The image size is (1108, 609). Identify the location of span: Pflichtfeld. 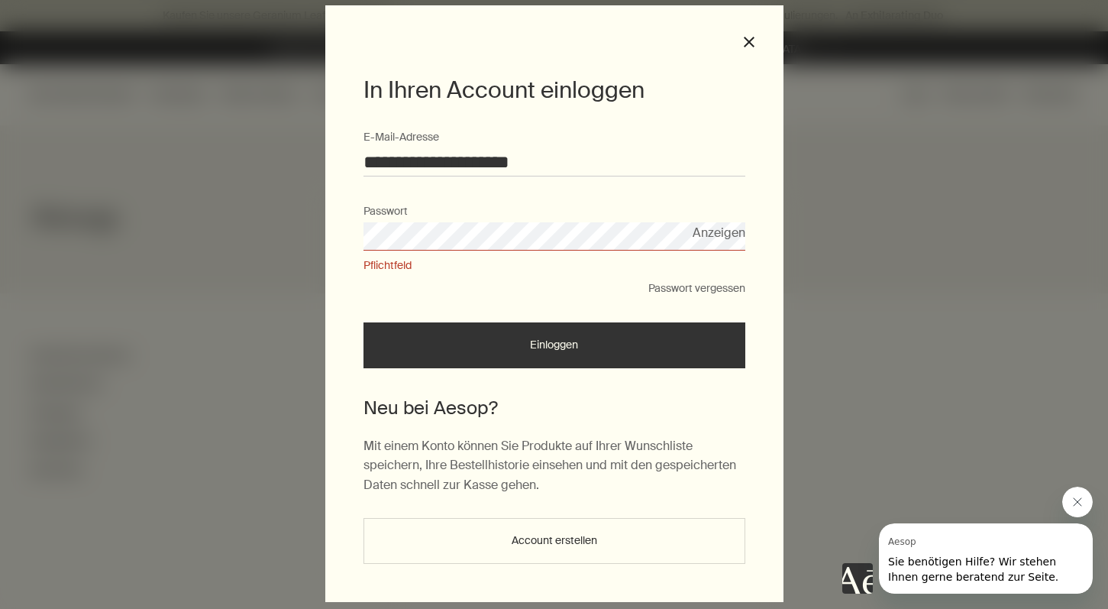
(554, 266).